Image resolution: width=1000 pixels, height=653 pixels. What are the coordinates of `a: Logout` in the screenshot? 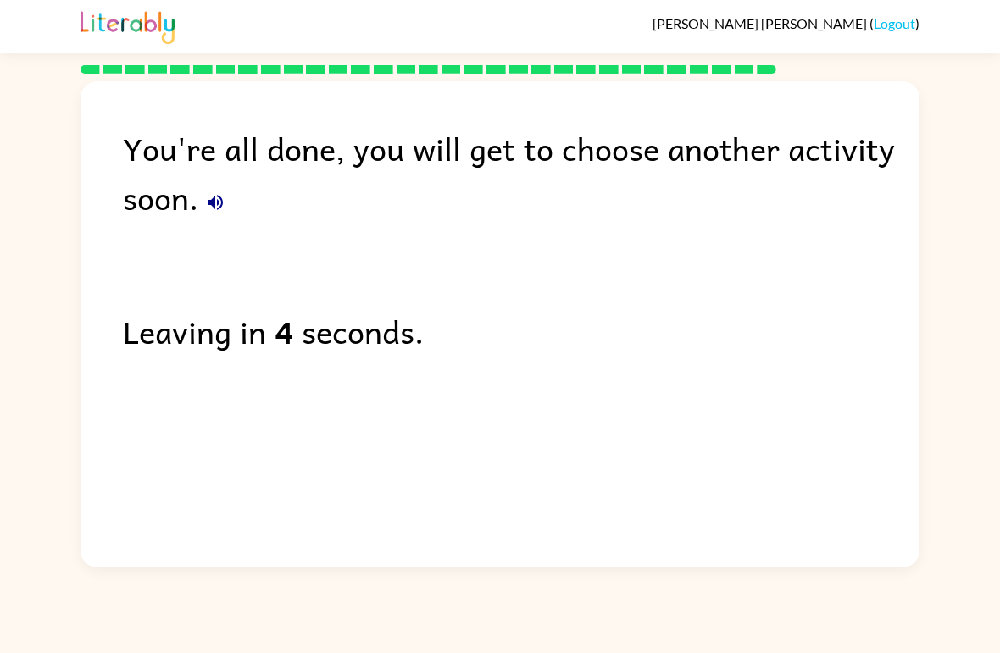 It's located at (894, 23).